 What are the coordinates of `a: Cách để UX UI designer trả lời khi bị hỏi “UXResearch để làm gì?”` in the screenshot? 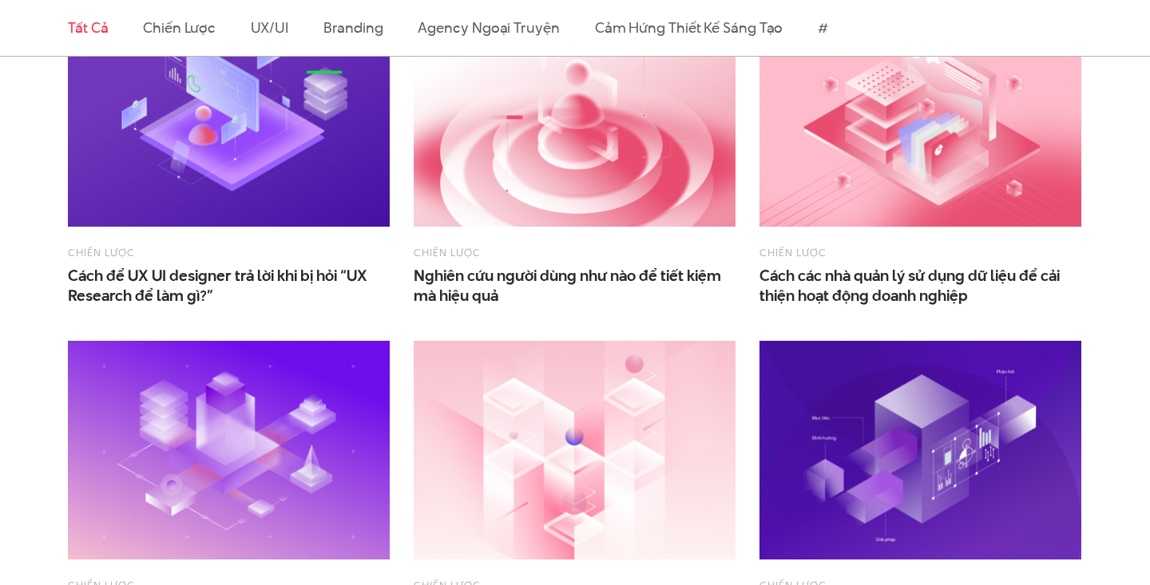 It's located at (228, 286).